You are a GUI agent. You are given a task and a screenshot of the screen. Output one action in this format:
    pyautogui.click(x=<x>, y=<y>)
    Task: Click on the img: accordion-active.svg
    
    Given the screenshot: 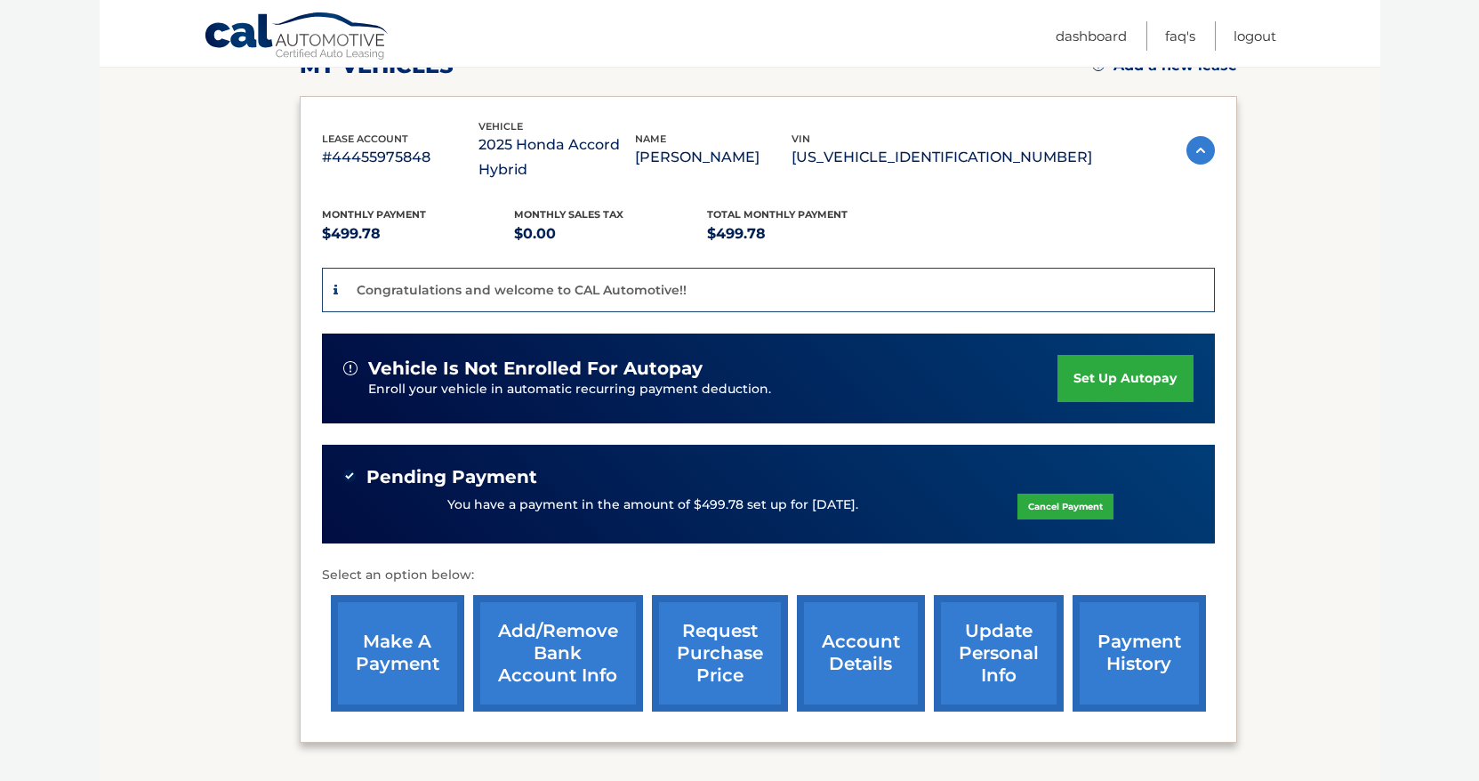 What is the action you would take?
    pyautogui.click(x=1200, y=150)
    